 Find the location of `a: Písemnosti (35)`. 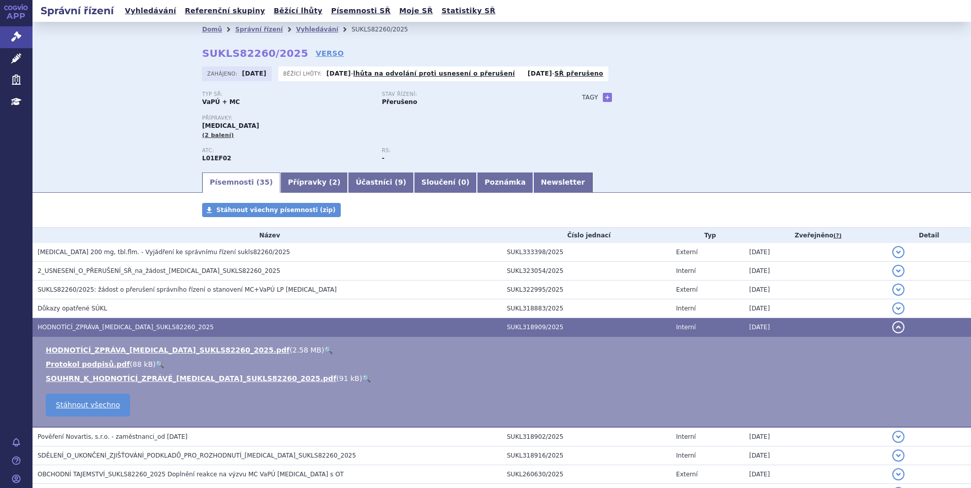

a: Písemnosti (35) is located at coordinates (241, 183).